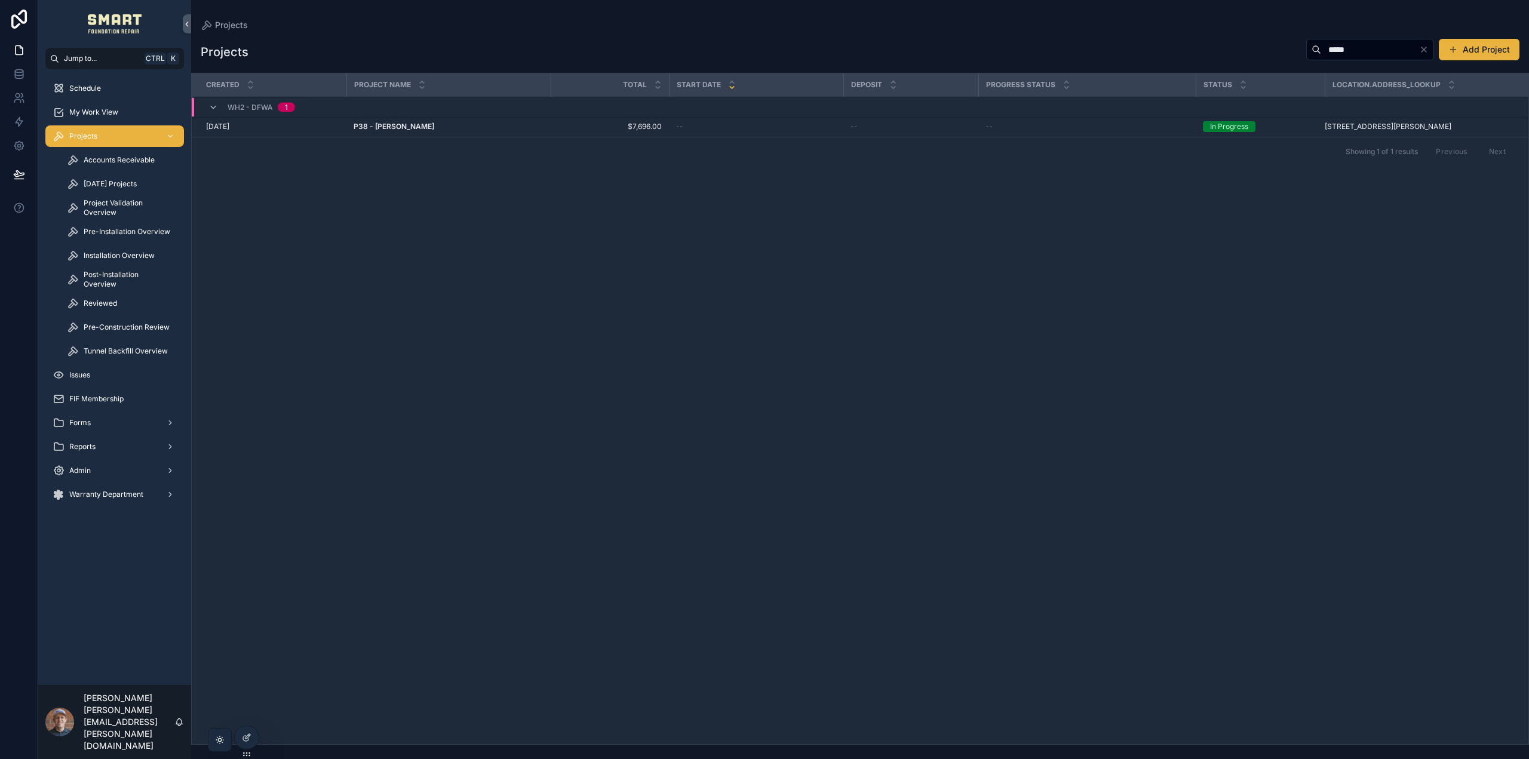  Describe the element at coordinates (128, 280) in the screenshot. I see `span: Post-Installation Overview` at that location.